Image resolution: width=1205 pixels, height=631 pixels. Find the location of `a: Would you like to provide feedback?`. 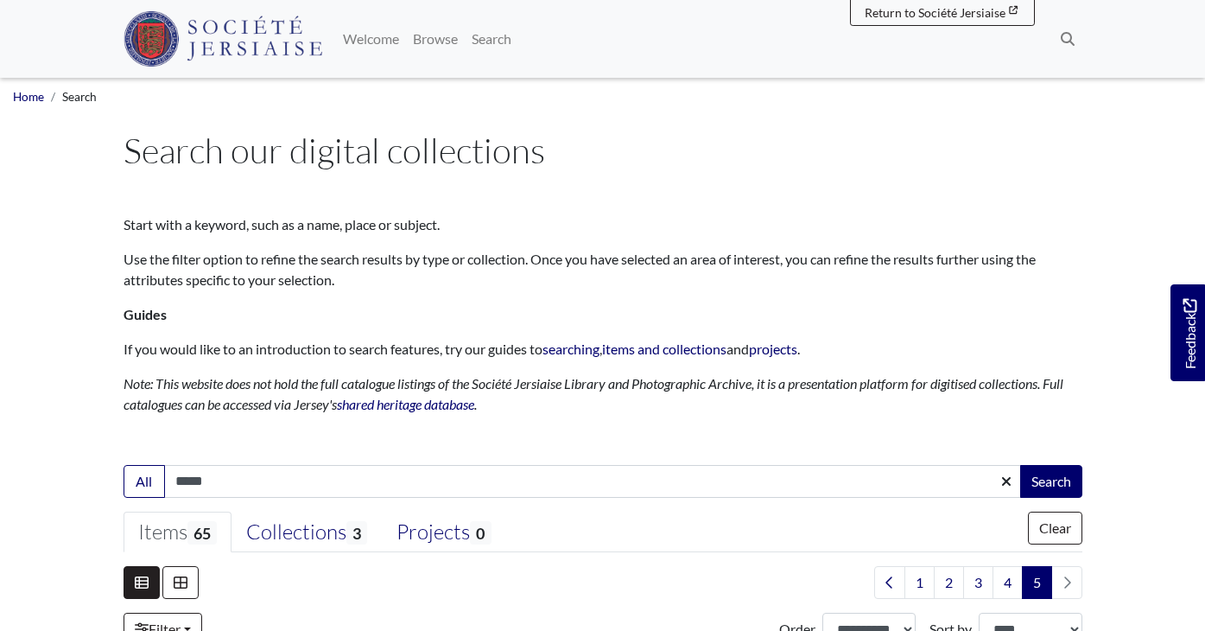

a: Would you like to provide feedback? is located at coordinates (1188, 333).